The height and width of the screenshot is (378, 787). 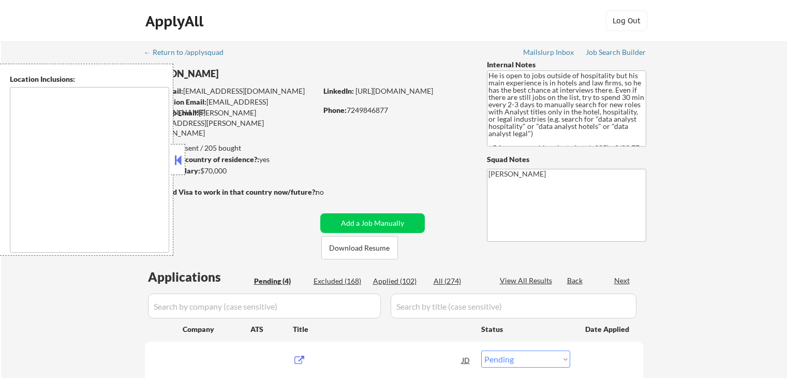 I want to click on div: Location Inclusions:, so click(x=90, y=79).